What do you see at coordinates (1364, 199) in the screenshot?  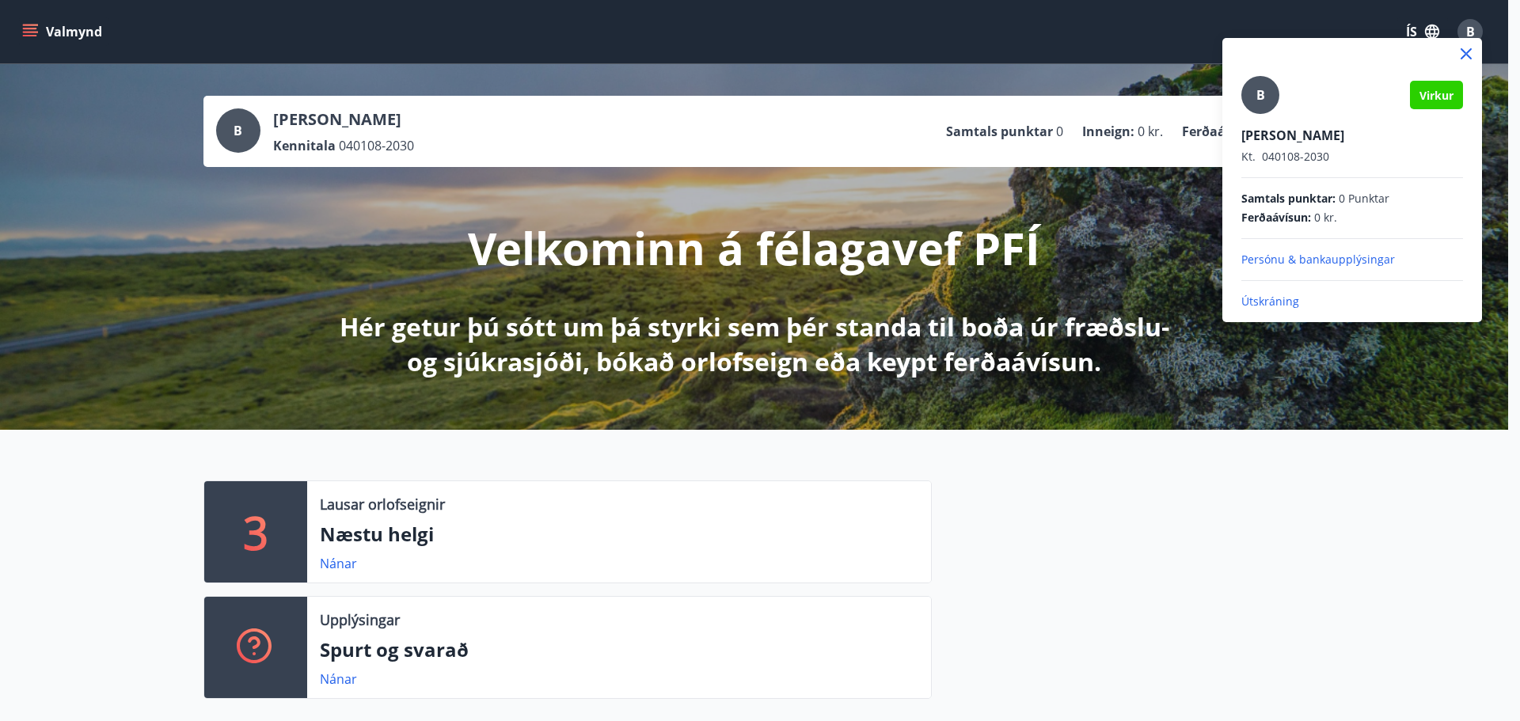 I see `span: 0 Punktar` at bounding box center [1364, 199].